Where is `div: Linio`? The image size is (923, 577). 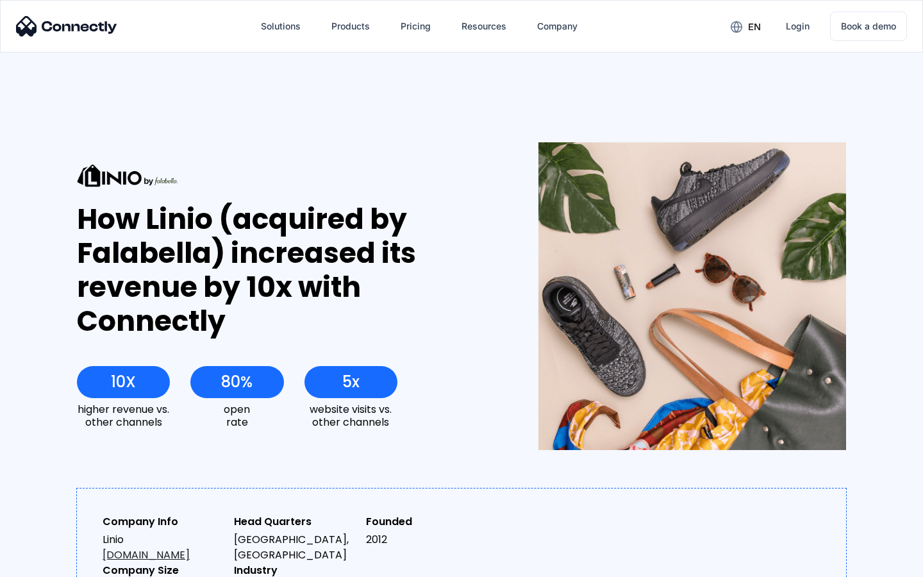 div: Linio is located at coordinates (163, 547).